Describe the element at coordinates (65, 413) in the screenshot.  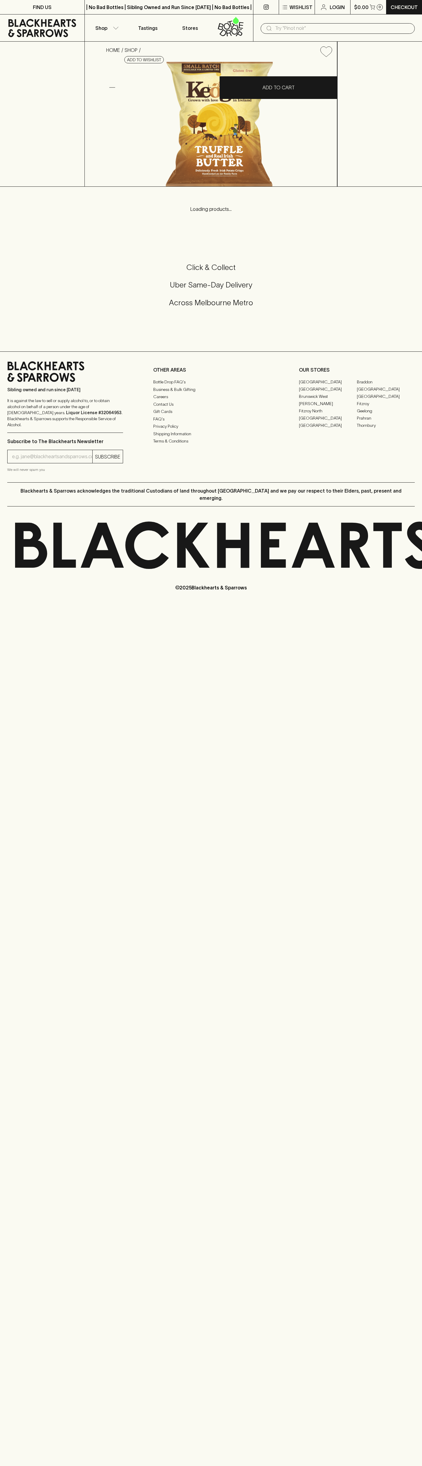
I see `p: It is against the law to sell or supply alcohol to, or to obtain alcohol on behalf of a person un...` at that location.